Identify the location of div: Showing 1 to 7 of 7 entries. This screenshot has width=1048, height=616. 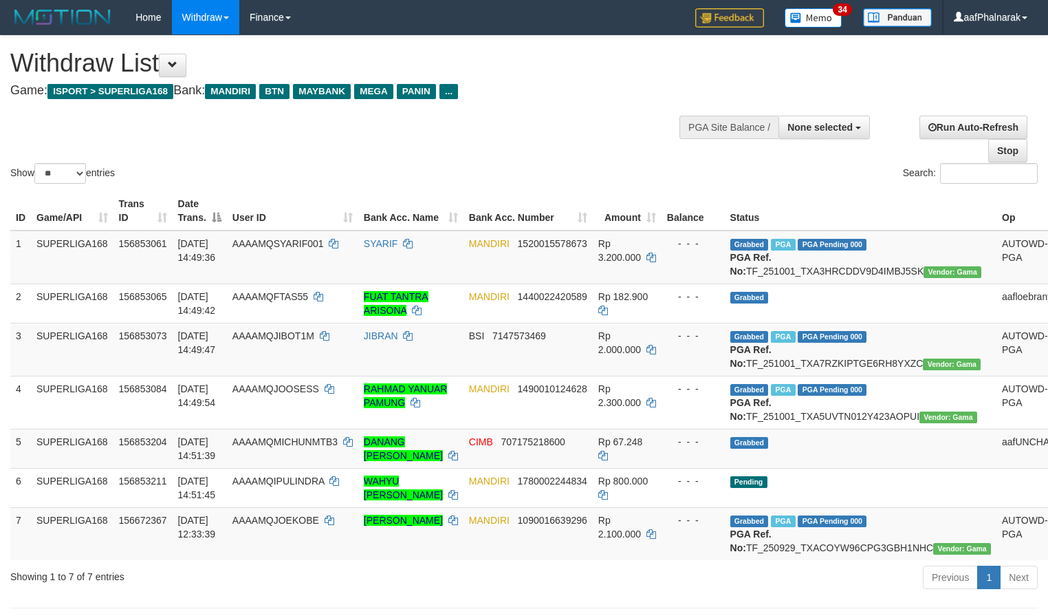
(218, 574).